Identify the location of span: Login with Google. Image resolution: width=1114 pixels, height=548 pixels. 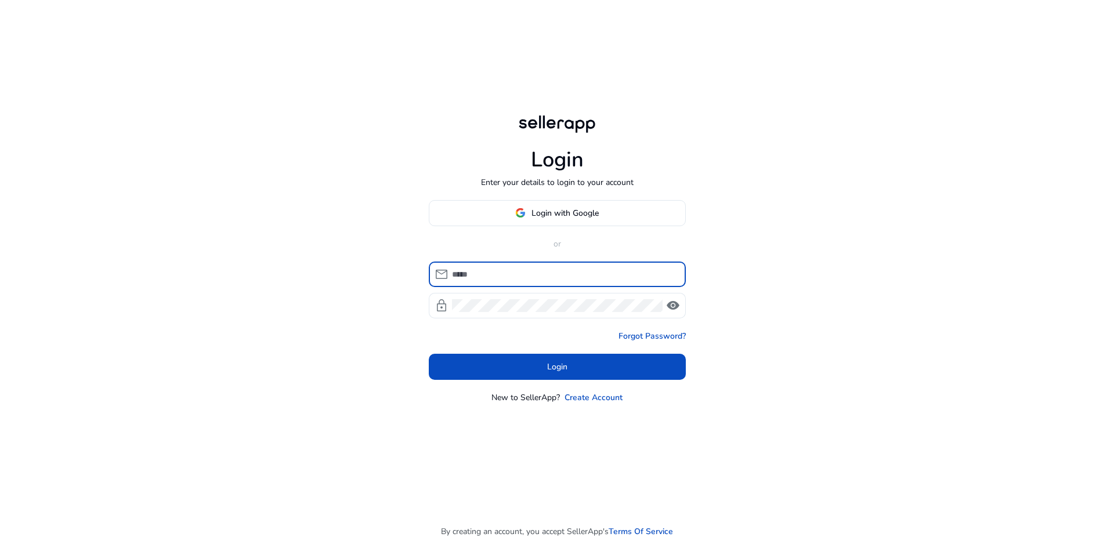
(565, 213).